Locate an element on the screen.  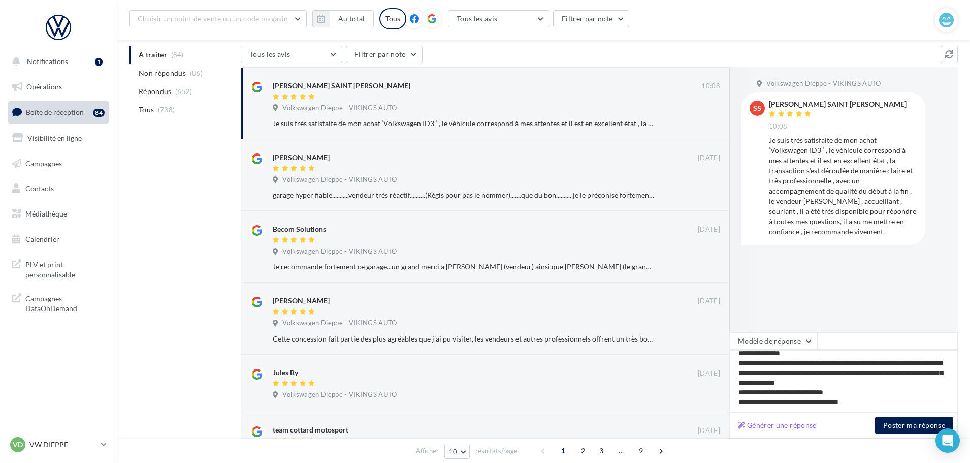
span: 2 is located at coordinates (583, 450).